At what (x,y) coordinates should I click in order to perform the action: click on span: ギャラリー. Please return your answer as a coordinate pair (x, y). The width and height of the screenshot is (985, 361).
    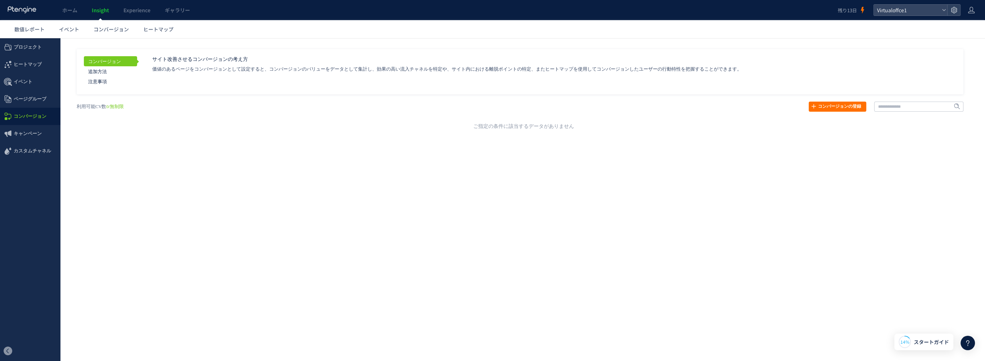
    Looking at the image, I should click on (177, 10).